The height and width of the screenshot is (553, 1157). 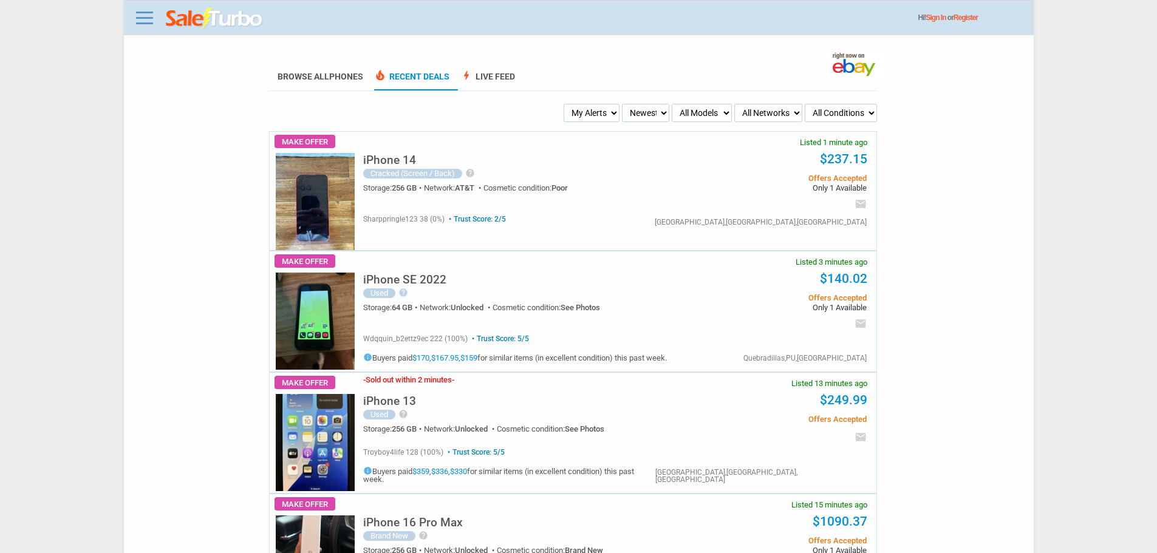 I want to click on div: Brand New, so click(x=389, y=536).